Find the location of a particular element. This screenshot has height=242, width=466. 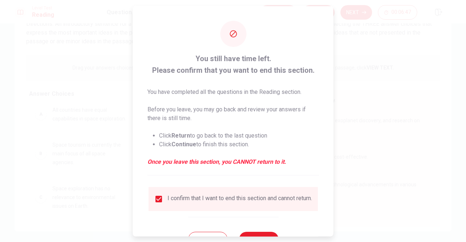

strong: Return is located at coordinates (180, 135).